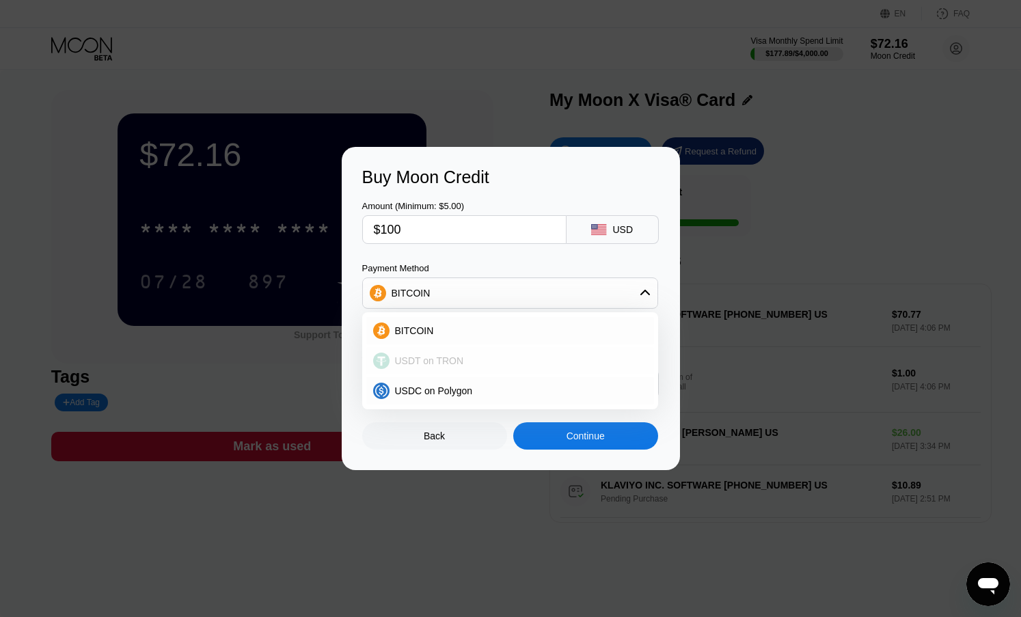 This screenshot has width=1021, height=617. I want to click on span: USDT on TRON, so click(429, 361).